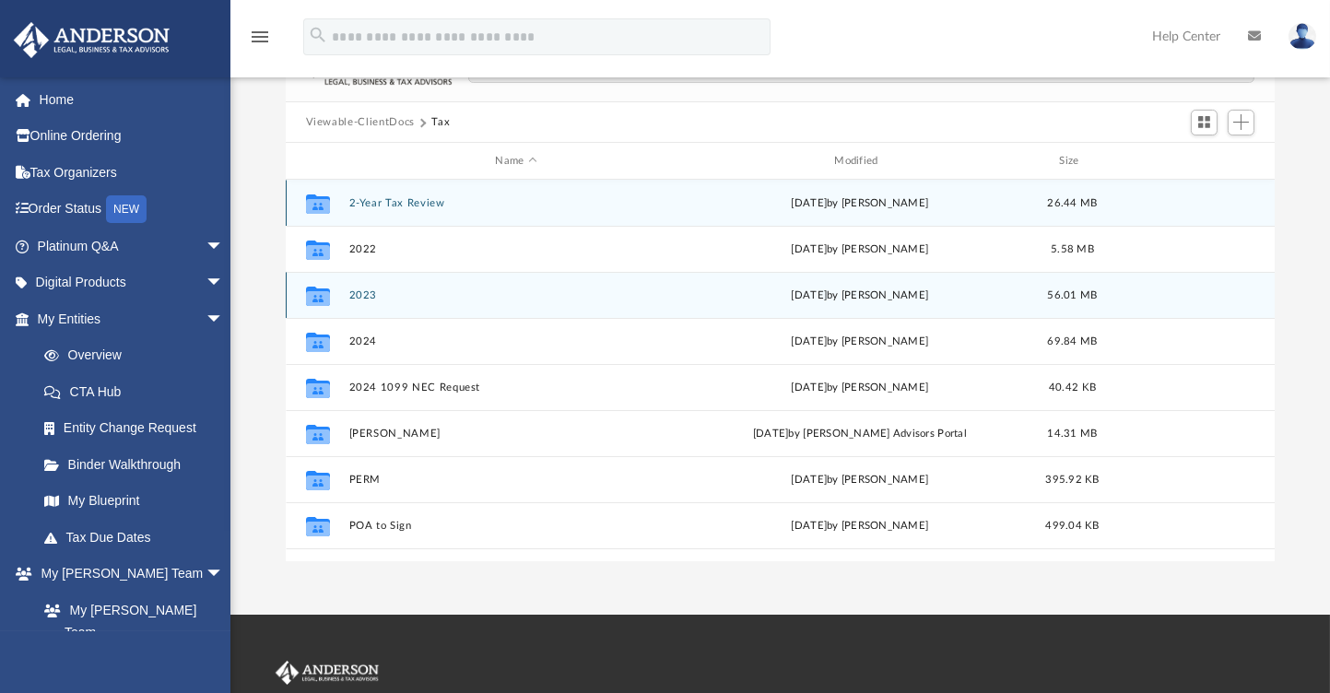 This screenshot has height=693, width=1330. I want to click on a: Entity Change Request, so click(138, 429).